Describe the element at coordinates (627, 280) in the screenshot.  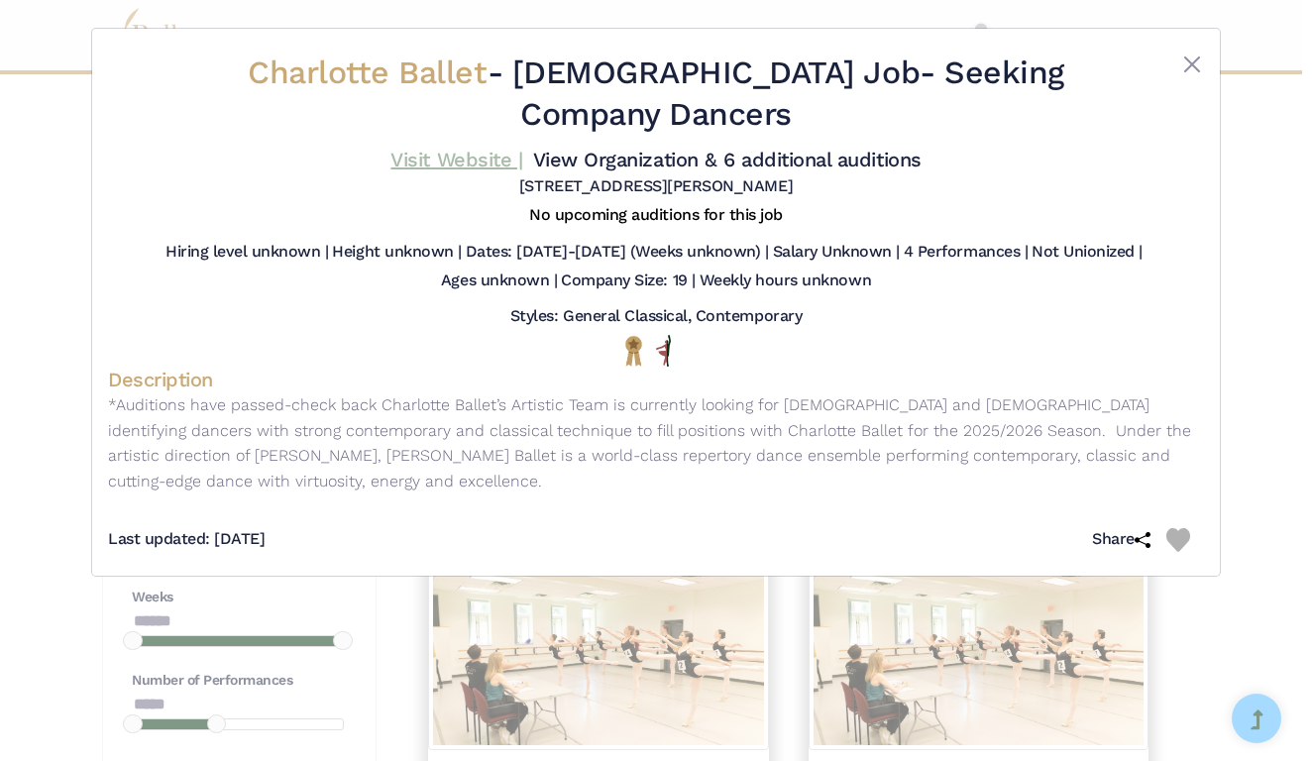
I see `h5: Company Size: 19 |` at that location.